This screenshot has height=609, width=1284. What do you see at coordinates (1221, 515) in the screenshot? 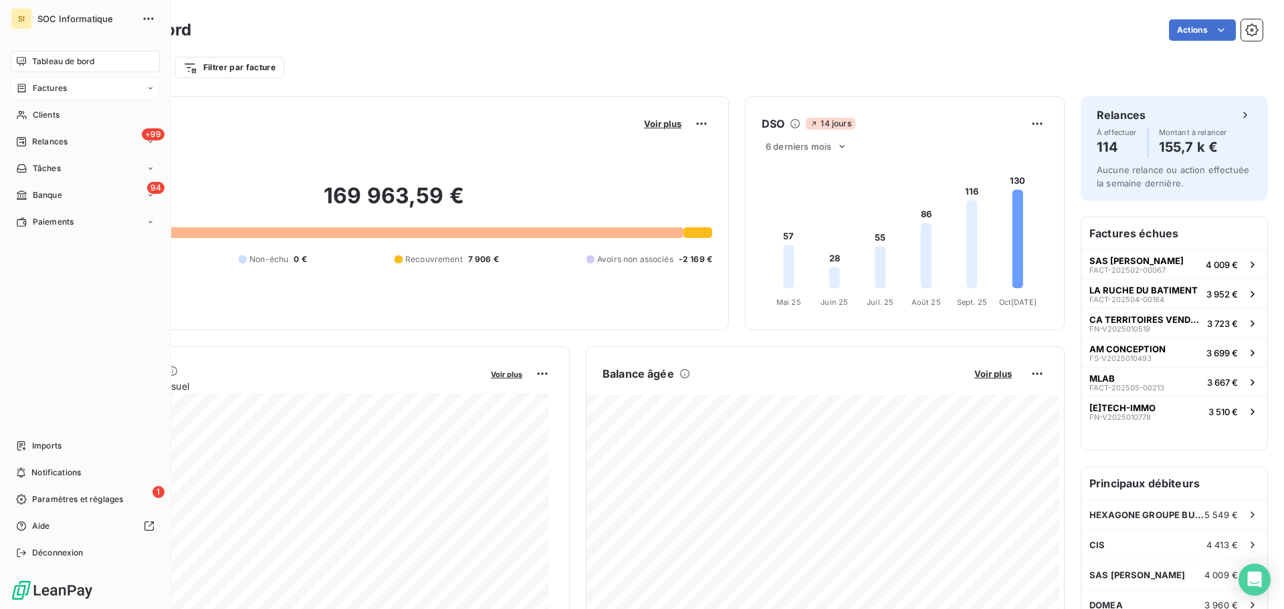
I see `span: 5 549 €` at bounding box center [1221, 515].